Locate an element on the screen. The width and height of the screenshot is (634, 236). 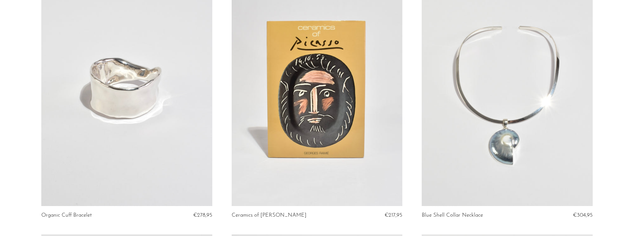
span: €278,95 is located at coordinates (203, 215).